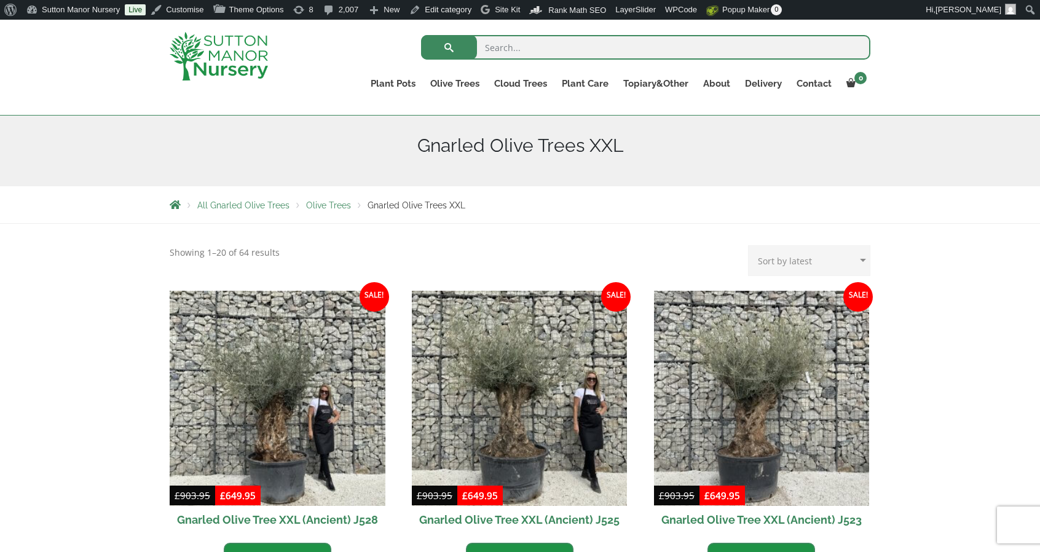 Image resolution: width=1040 pixels, height=552 pixels. What do you see at coordinates (520, 146) in the screenshot?
I see `h1: Gnarled Olive Trees XXL` at bounding box center [520, 146].